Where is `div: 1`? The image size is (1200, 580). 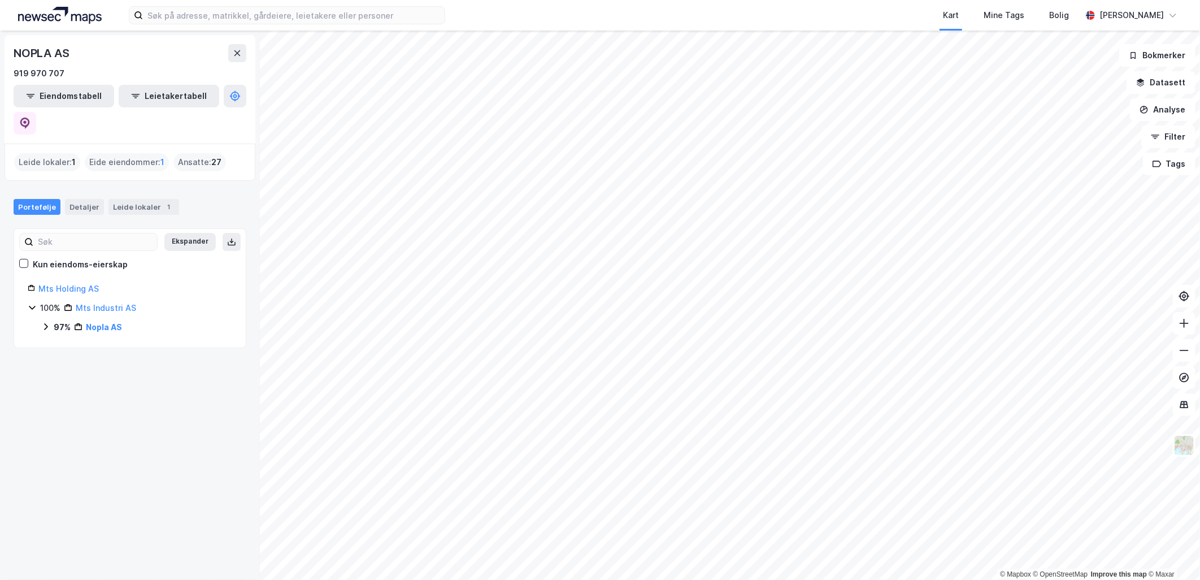 div: 1 is located at coordinates (169, 207).